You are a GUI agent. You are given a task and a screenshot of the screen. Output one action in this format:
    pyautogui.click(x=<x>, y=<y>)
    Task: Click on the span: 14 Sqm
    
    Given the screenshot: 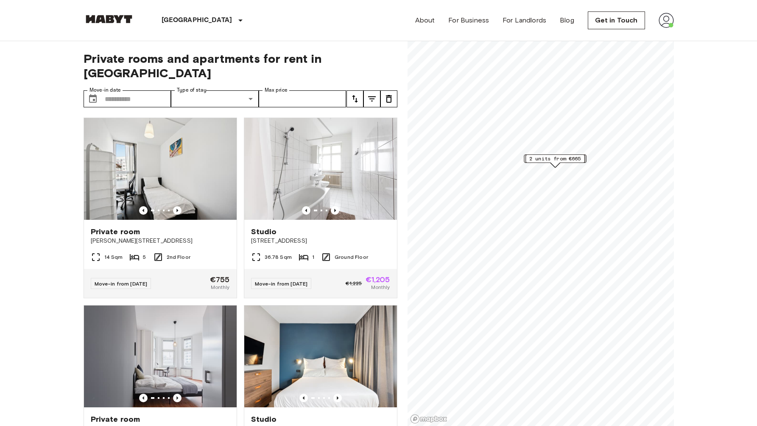 What is the action you would take?
    pyautogui.click(x=114, y=257)
    